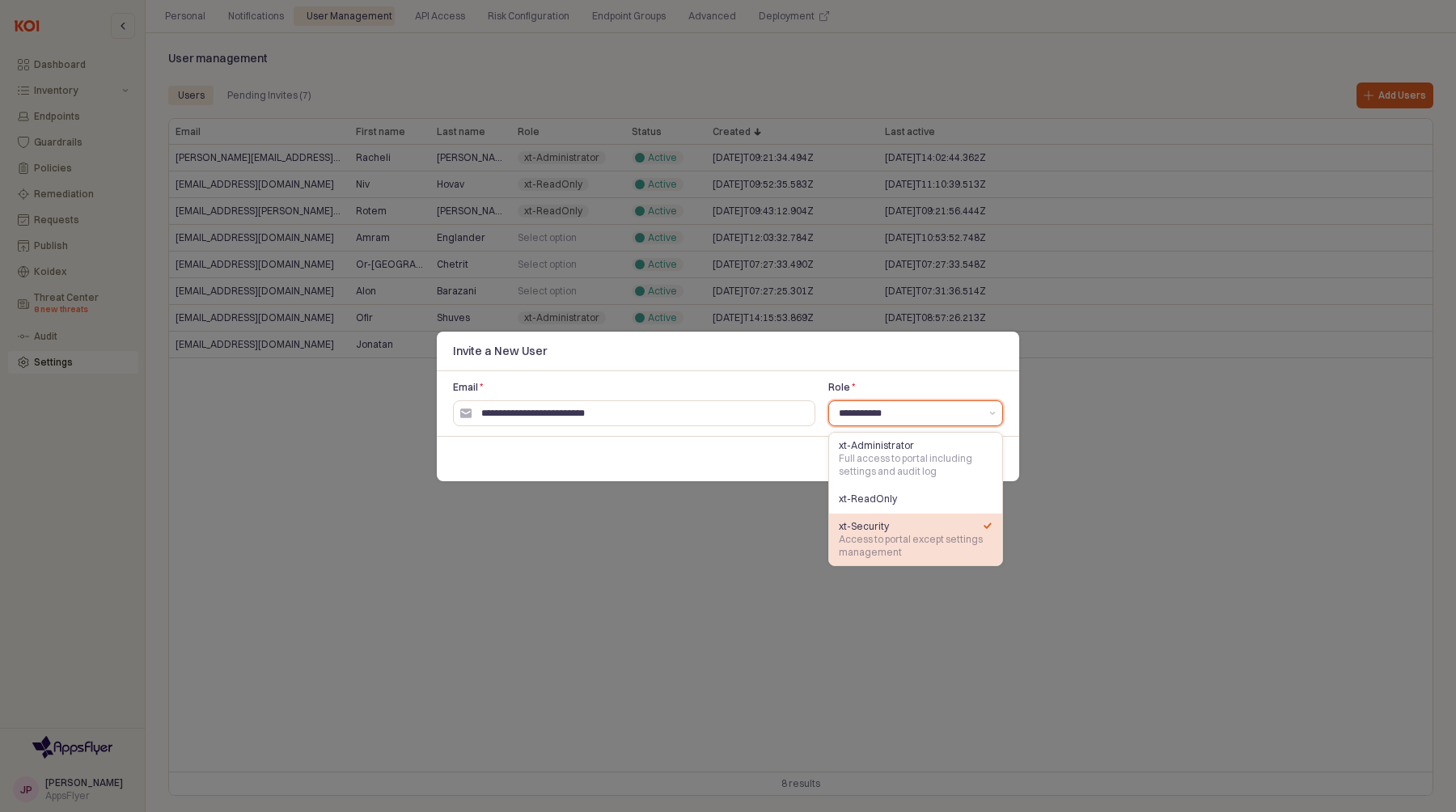 The image size is (1456, 812). I want to click on span: Role, so click(841, 387).